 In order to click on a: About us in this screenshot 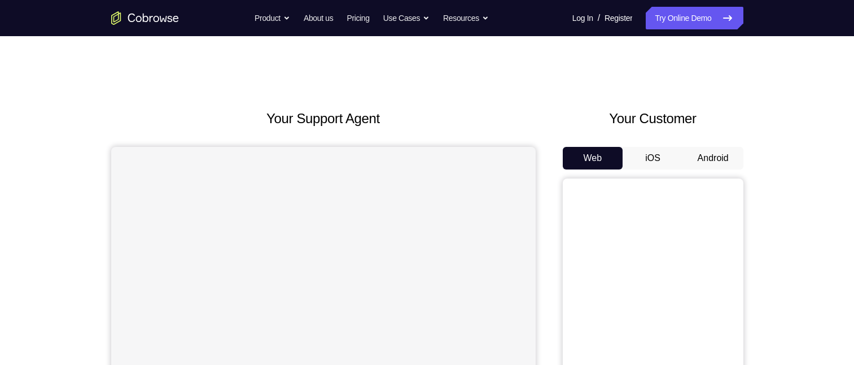, I will do `click(318, 18)`.